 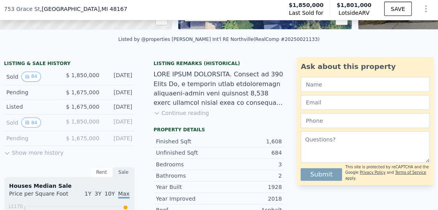 I want to click on span: 10Y, so click(x=111, y=194).